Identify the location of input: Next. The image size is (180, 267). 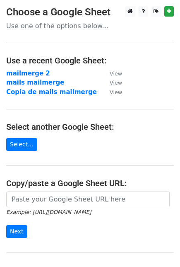
(17, 232).